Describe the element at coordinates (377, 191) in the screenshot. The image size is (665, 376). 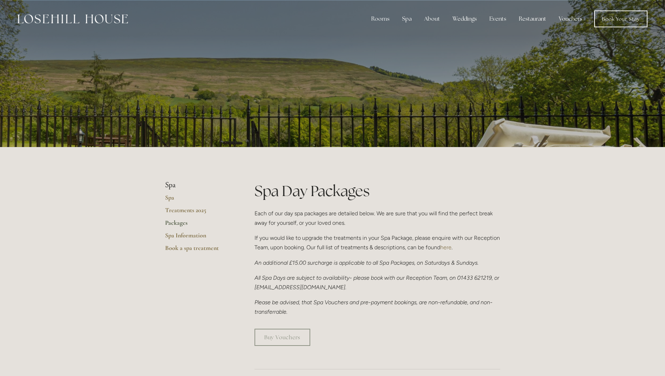
I see `h1: Spa Day Packages` at that location.